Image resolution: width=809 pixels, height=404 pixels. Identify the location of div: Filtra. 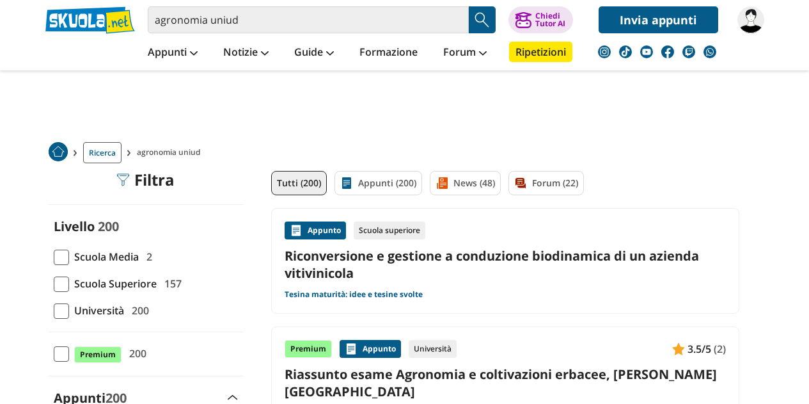
(145, 180).